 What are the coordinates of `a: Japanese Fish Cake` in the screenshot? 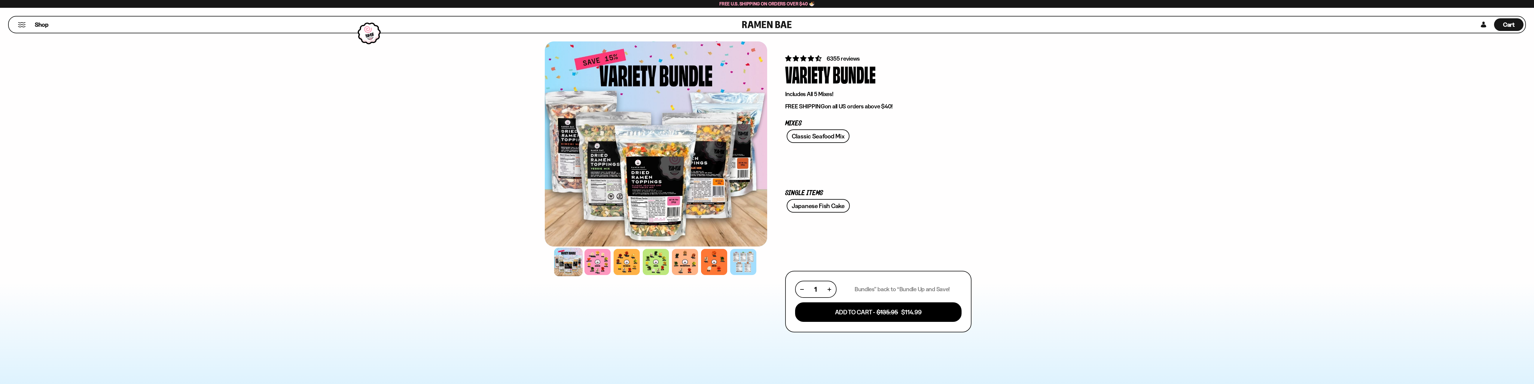 It's located at (818, 206).